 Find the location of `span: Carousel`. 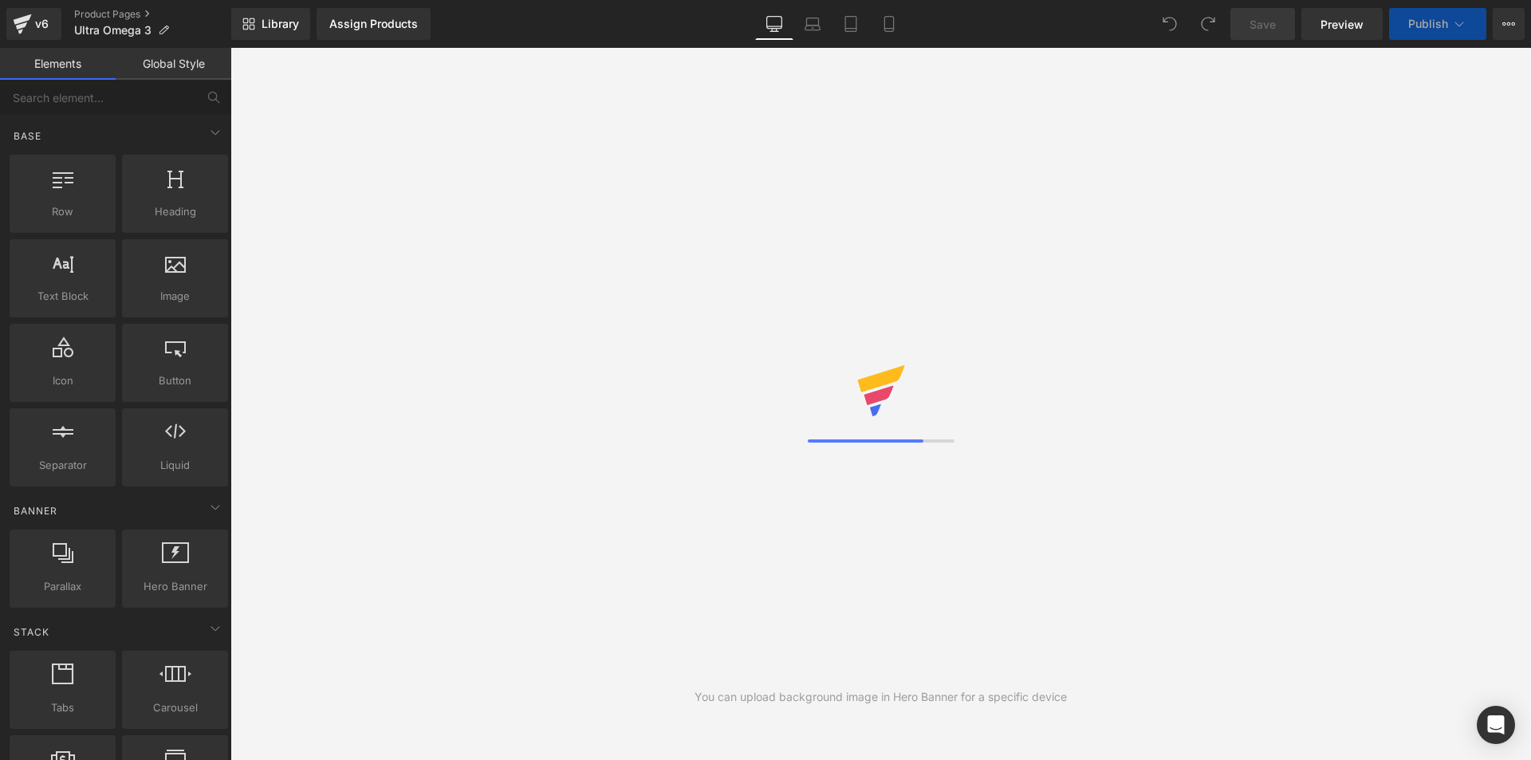

span: Carousel is located at coordinates (175, 707).